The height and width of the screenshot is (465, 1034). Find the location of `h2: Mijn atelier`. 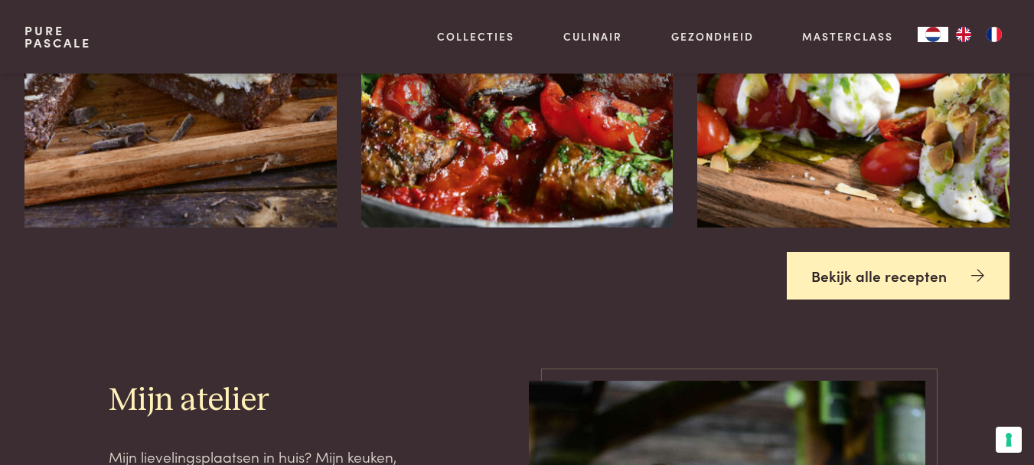

h2: Mijn atelier is located at coordinates (265, 400).